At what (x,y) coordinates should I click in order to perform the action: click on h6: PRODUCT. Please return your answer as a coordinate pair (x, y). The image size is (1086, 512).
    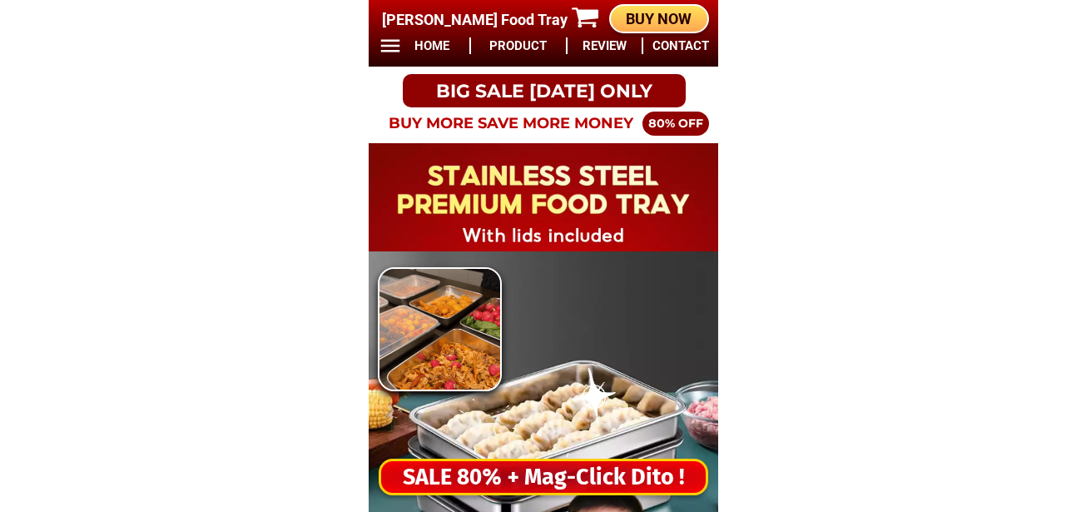
    Looking at the image, I should click on (518, 46).